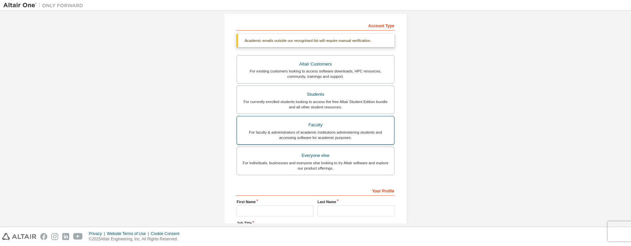  I want to click on div: Students, so click(315, 94).